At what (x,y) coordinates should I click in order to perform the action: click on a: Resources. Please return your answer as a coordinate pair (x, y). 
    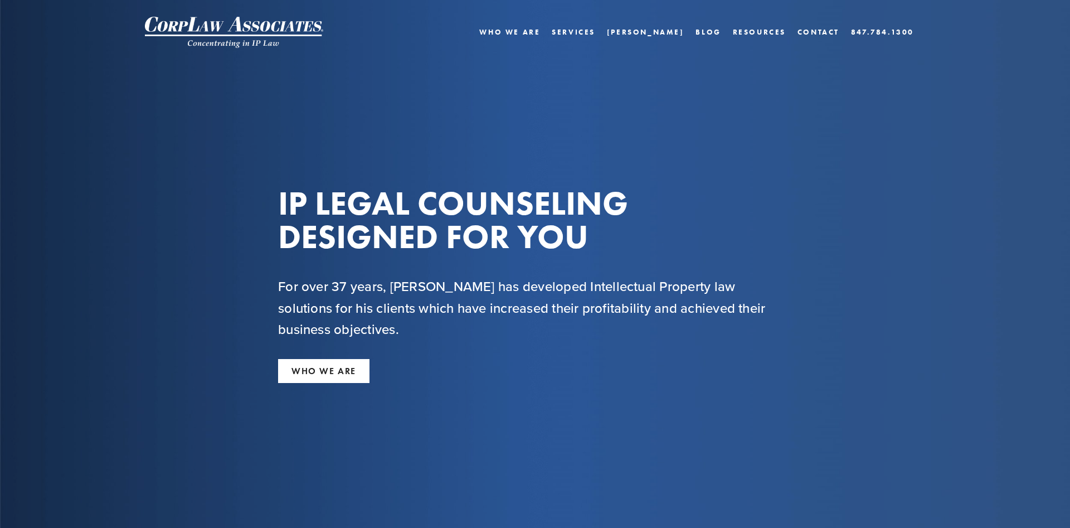
    Looking at the image, I should click on (759, 32).